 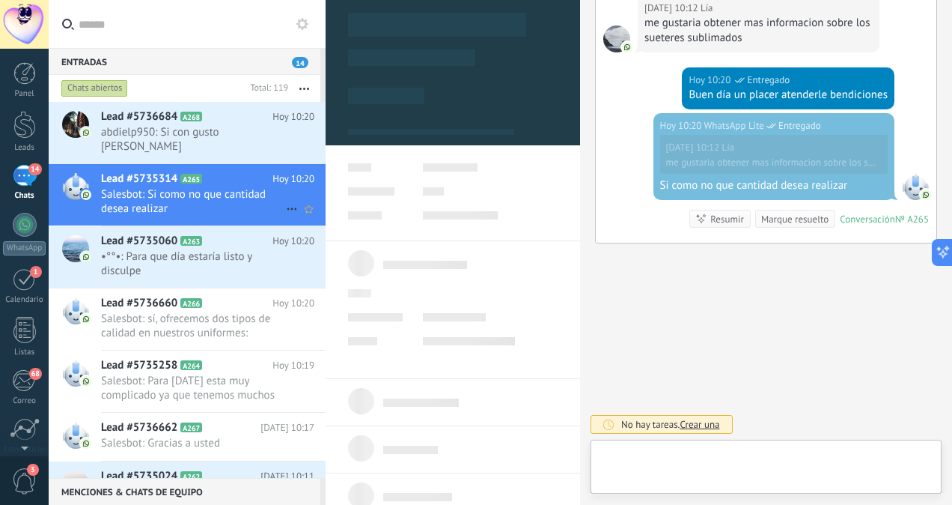 What do you see at coordinates (25, 352) in the screenshot?
I see `div: Listas` at bounding box center [25, 352].